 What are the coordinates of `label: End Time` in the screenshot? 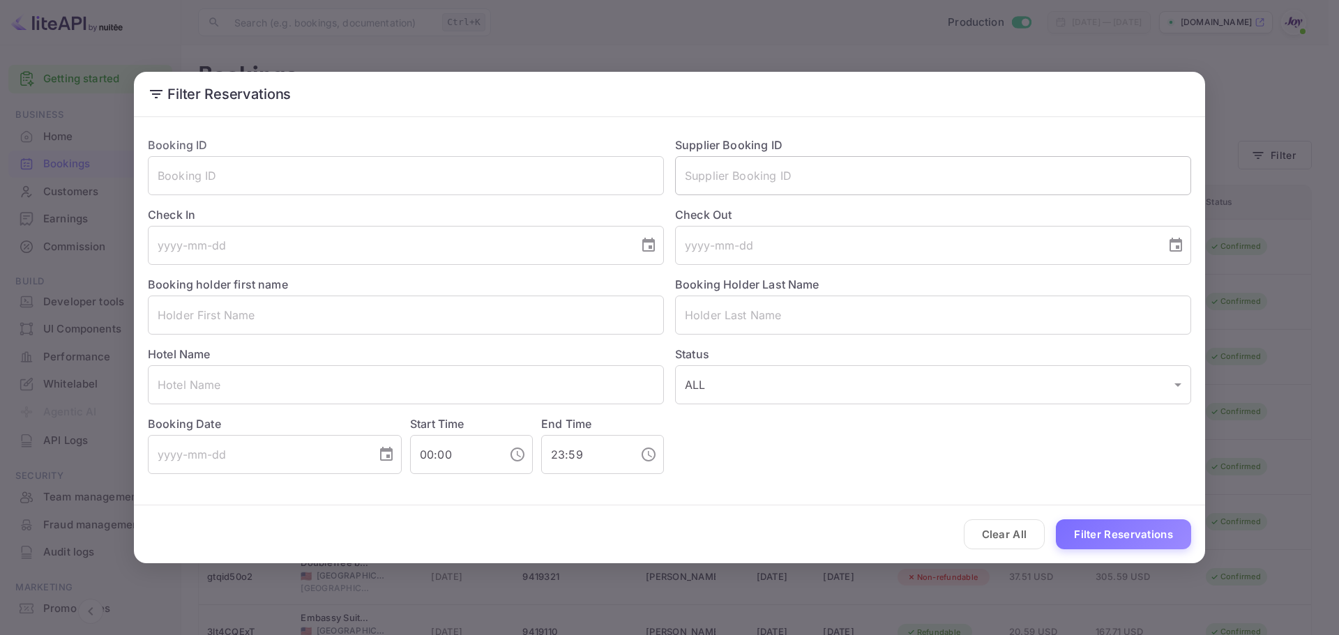 It's located at (566, 424).